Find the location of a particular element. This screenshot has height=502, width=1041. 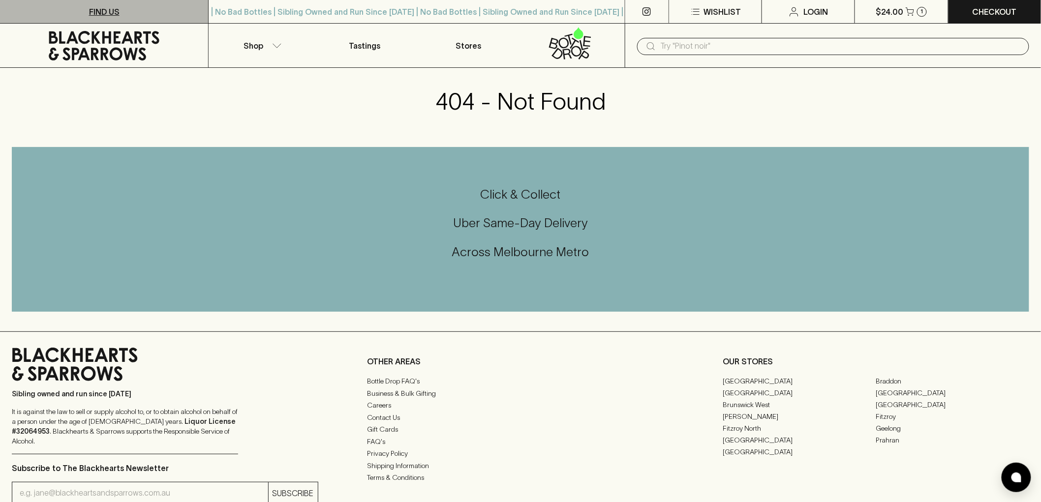

a: Gift Cards is located at coordinates (520, 430).